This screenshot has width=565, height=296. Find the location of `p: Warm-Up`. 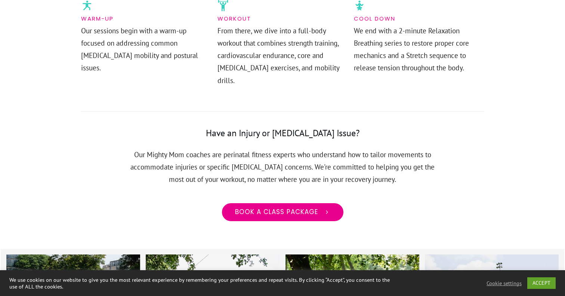

p: Warm-Up is located at coordinates (146, 19).